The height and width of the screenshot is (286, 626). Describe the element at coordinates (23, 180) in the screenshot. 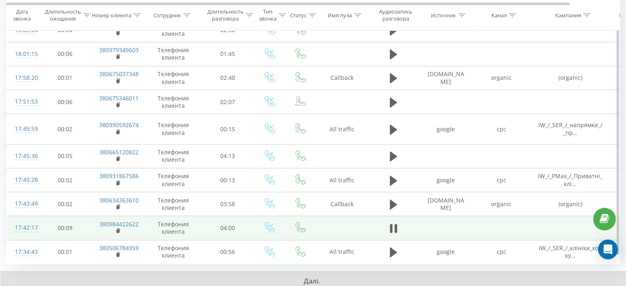

I see `div: 17:45:28` at that location.